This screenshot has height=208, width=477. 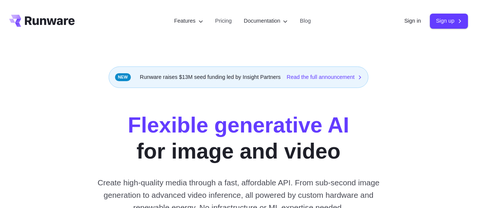 I want to click on div: Runware raises $13M seed funding led by Insight Partners, so click(x=239, y=77).